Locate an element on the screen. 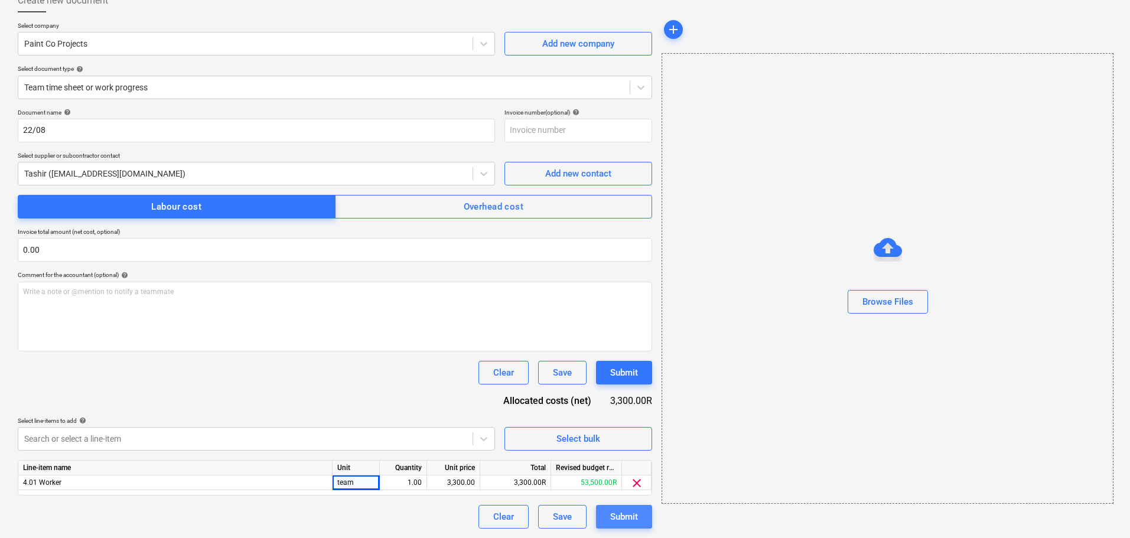 The image size is (1130, 538). div: team is located at coordinates (356, 483).